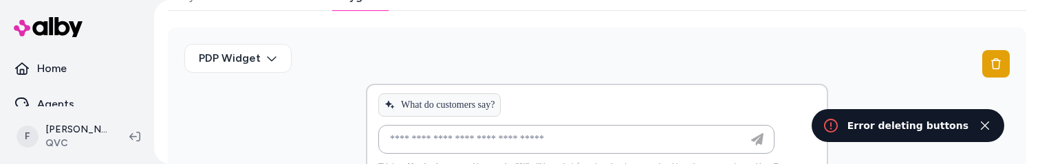 The width and height of the screenshot is (1040, 164). I want to click on img: alby Logo, so click(48, 27).